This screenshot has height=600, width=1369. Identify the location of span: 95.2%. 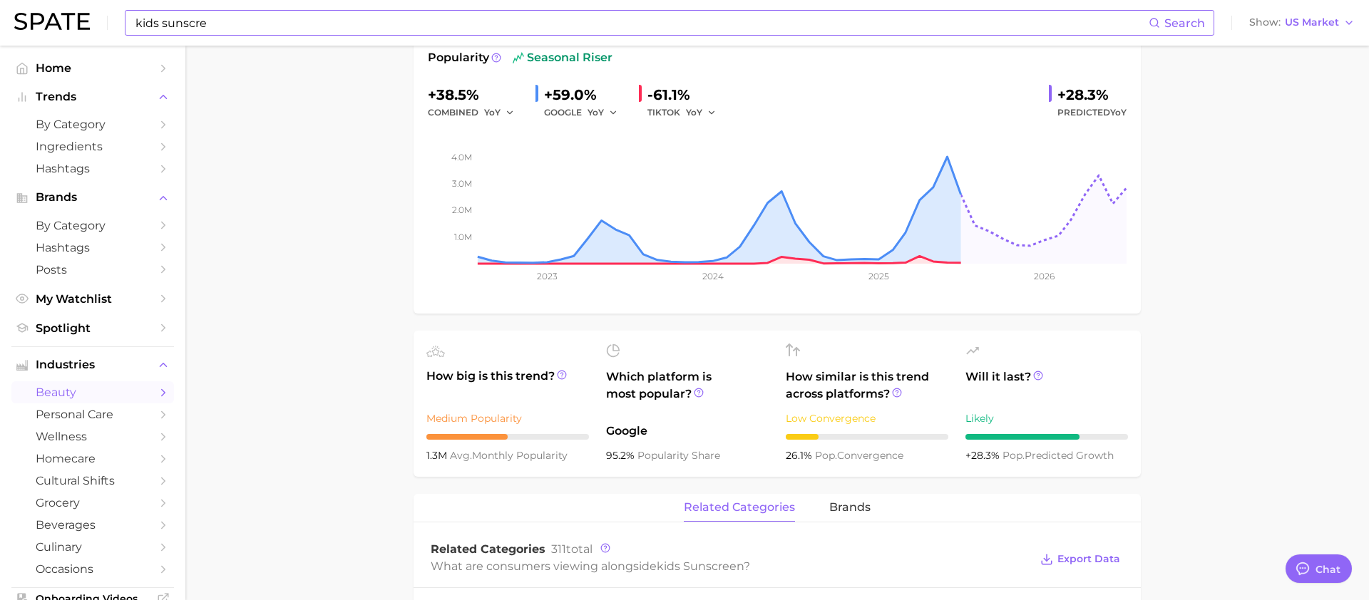
(622, 456).